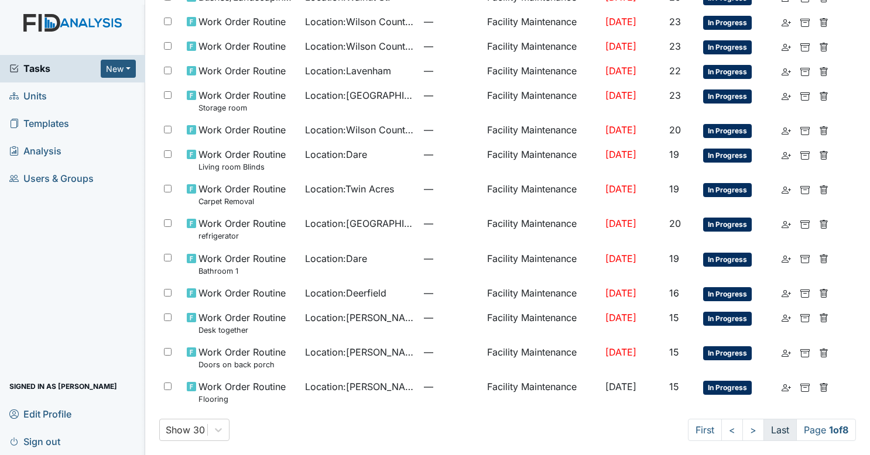 Image resolution: width=870 pixels, height=455 pixels. I want to click on span: Work Order Routine Doors on back porch, so click(242, 358).